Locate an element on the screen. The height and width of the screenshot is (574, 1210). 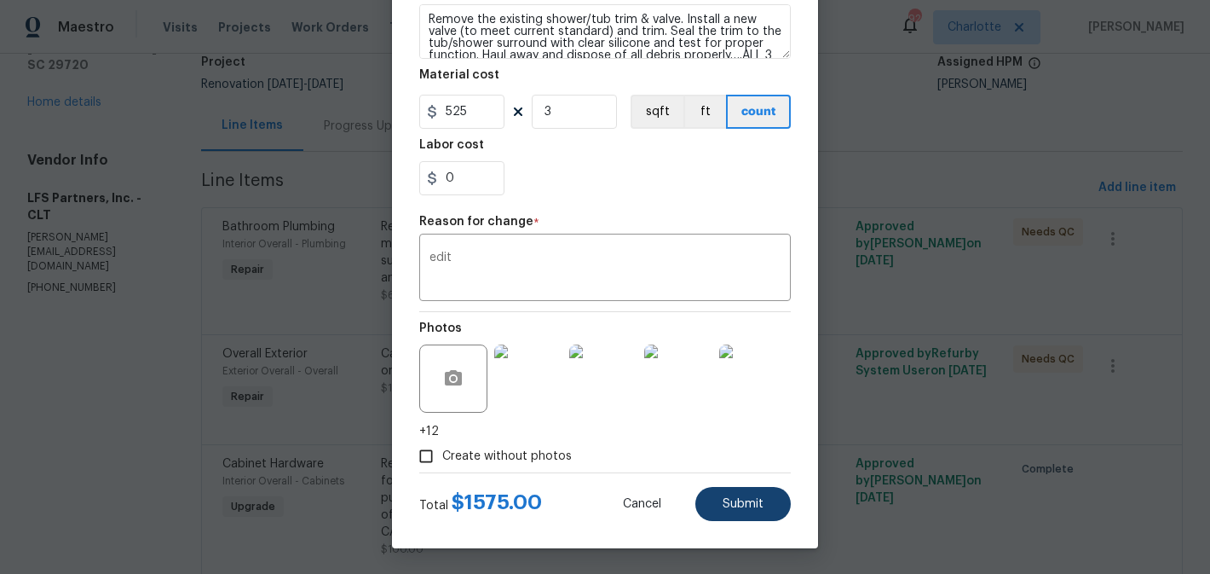
h5: Photos is located at coordinates (441, 328).